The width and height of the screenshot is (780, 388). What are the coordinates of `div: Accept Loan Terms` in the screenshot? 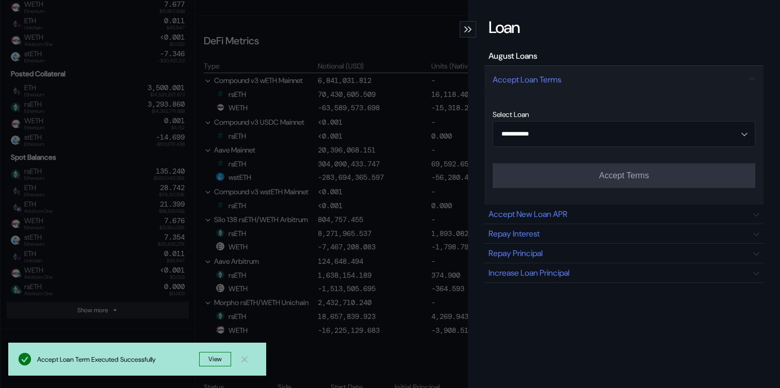 It's located at (527, 79).